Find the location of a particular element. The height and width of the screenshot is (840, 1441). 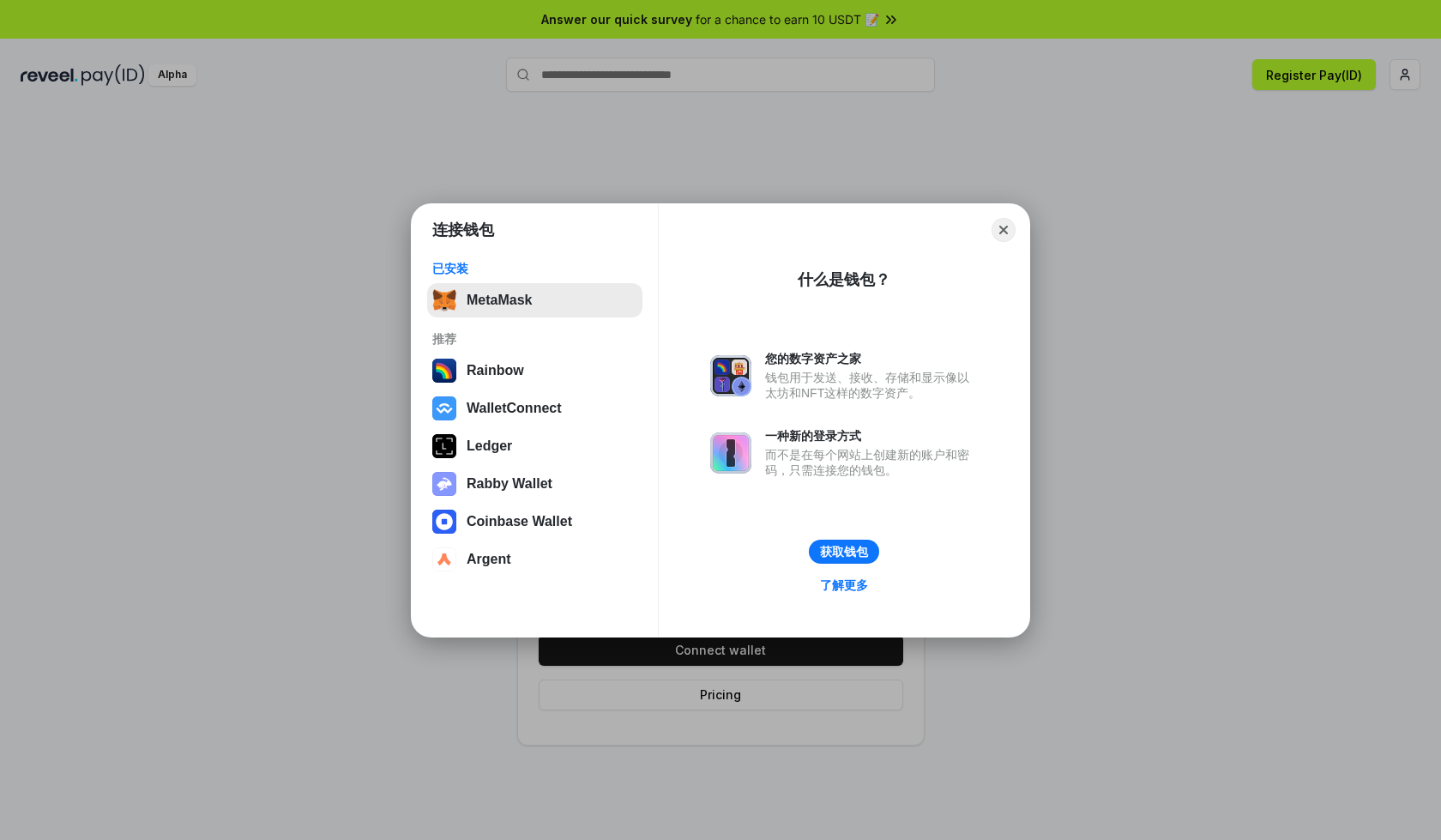

button: Rainbow is located at coordinates (534, 371).